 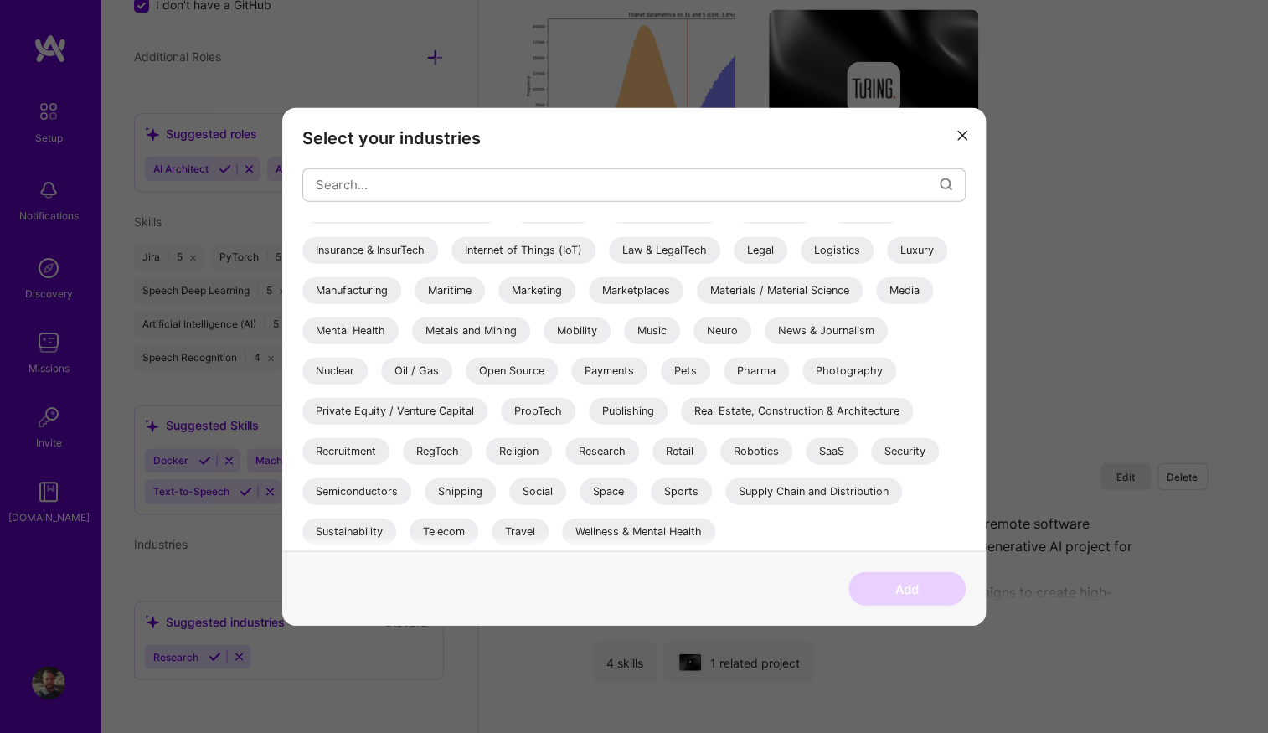 I want to click on div: Semiconductors, so click(x=357, y=491).